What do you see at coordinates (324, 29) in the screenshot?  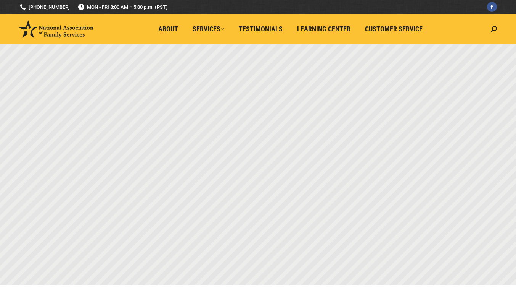 I see `a: Learning Center` at bounding box center [324, 29].